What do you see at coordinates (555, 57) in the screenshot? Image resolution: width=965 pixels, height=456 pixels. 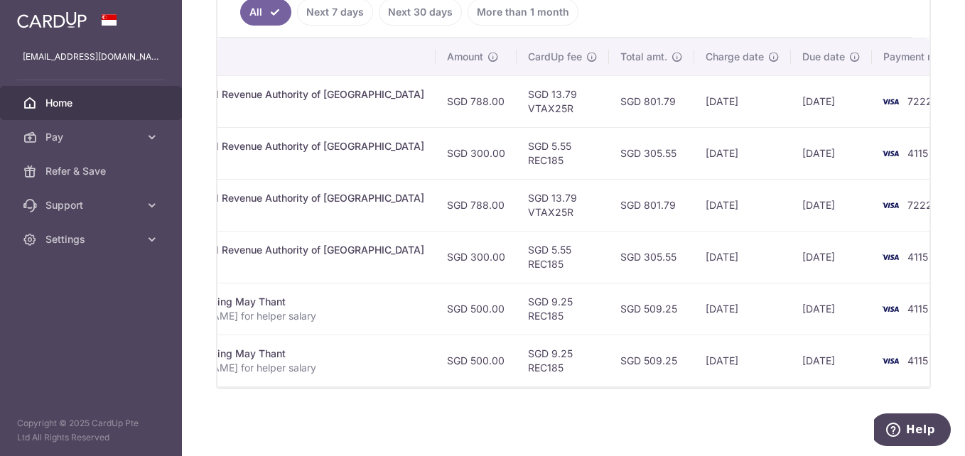 I see `span: CardUp fee` at bounding box center [555, 57].